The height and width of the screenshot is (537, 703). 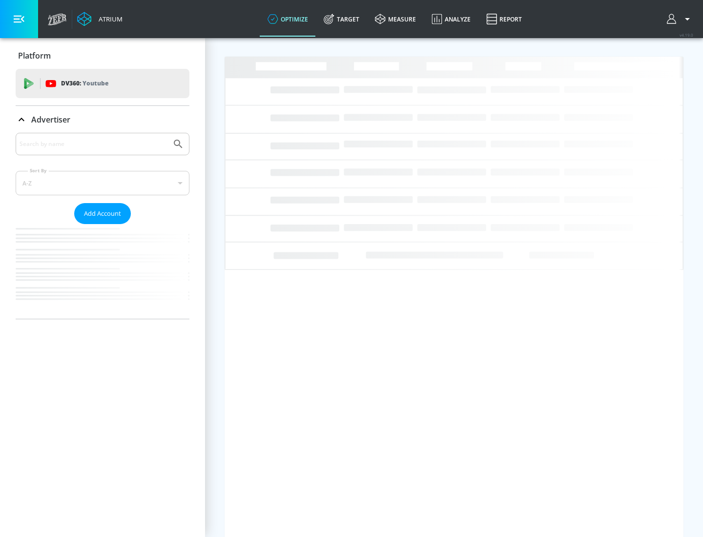 What do you see at coordinates (108, 19) in the screenshot?
I see `div: Atrium` at bounding box center [108, 19].